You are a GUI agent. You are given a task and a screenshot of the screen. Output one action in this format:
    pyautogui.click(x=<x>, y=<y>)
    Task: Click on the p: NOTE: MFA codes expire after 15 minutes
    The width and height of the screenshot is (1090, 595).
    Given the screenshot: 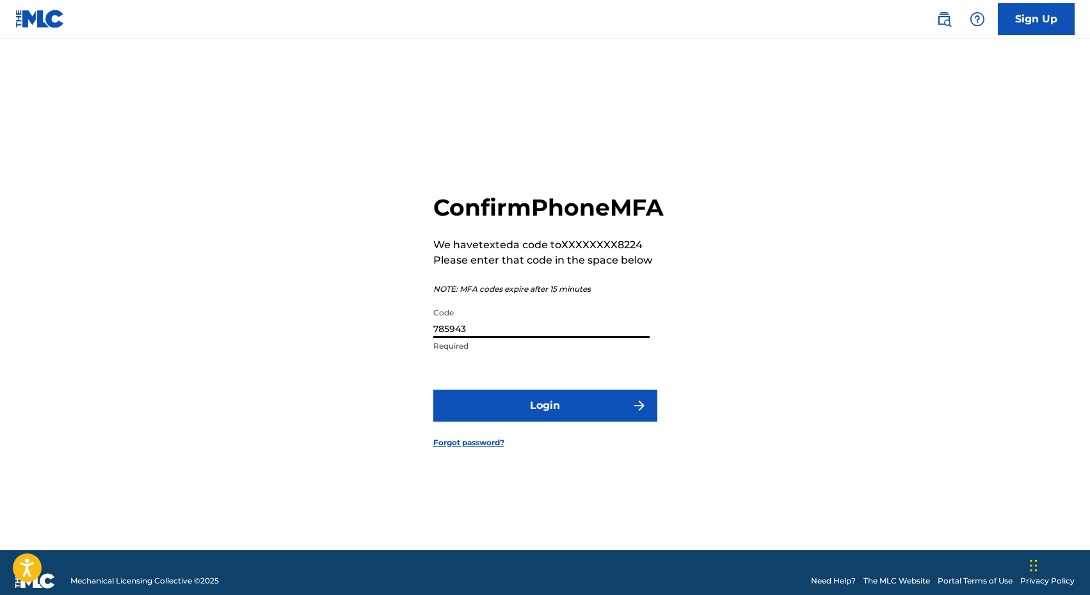 What is the action you would take?
    pyautogui.click(x=549, y=289)
    